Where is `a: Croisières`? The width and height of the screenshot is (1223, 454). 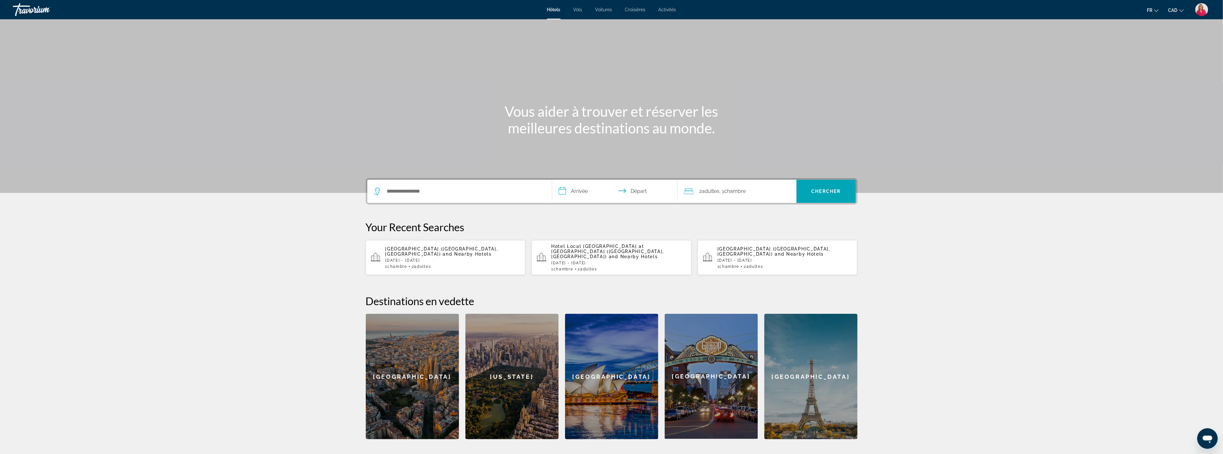
a: Croisières is located at coordinates (635, 10).